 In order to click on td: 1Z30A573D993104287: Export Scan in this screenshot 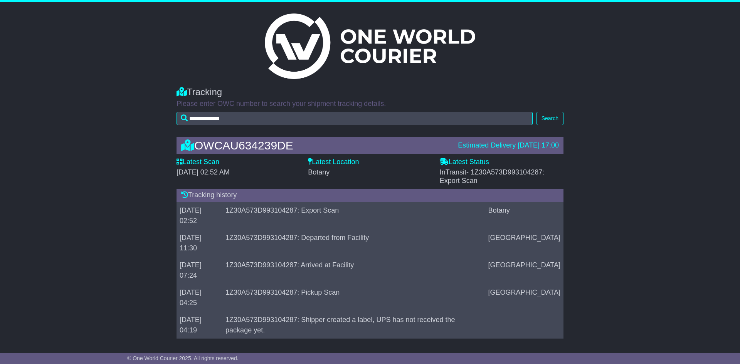, I will do `click(354, 215)`.